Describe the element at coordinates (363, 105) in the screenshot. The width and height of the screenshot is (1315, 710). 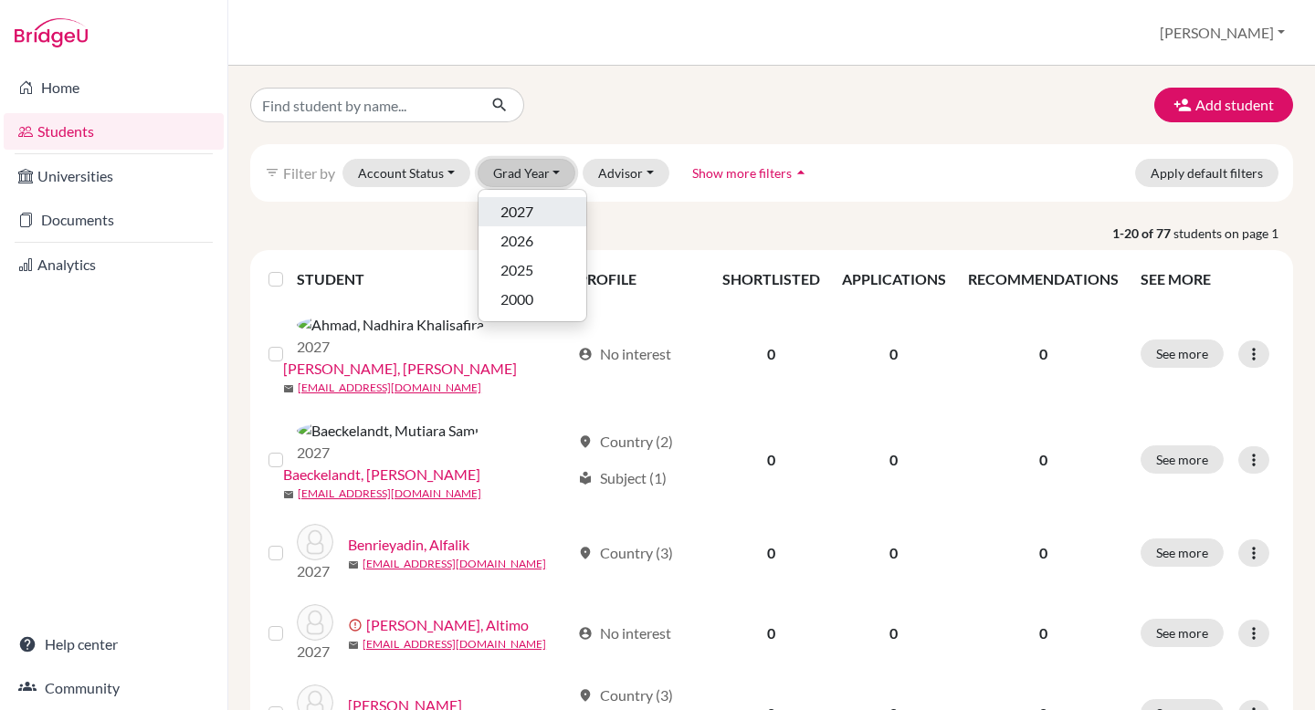
I see `input: Find student by name...` at that location.